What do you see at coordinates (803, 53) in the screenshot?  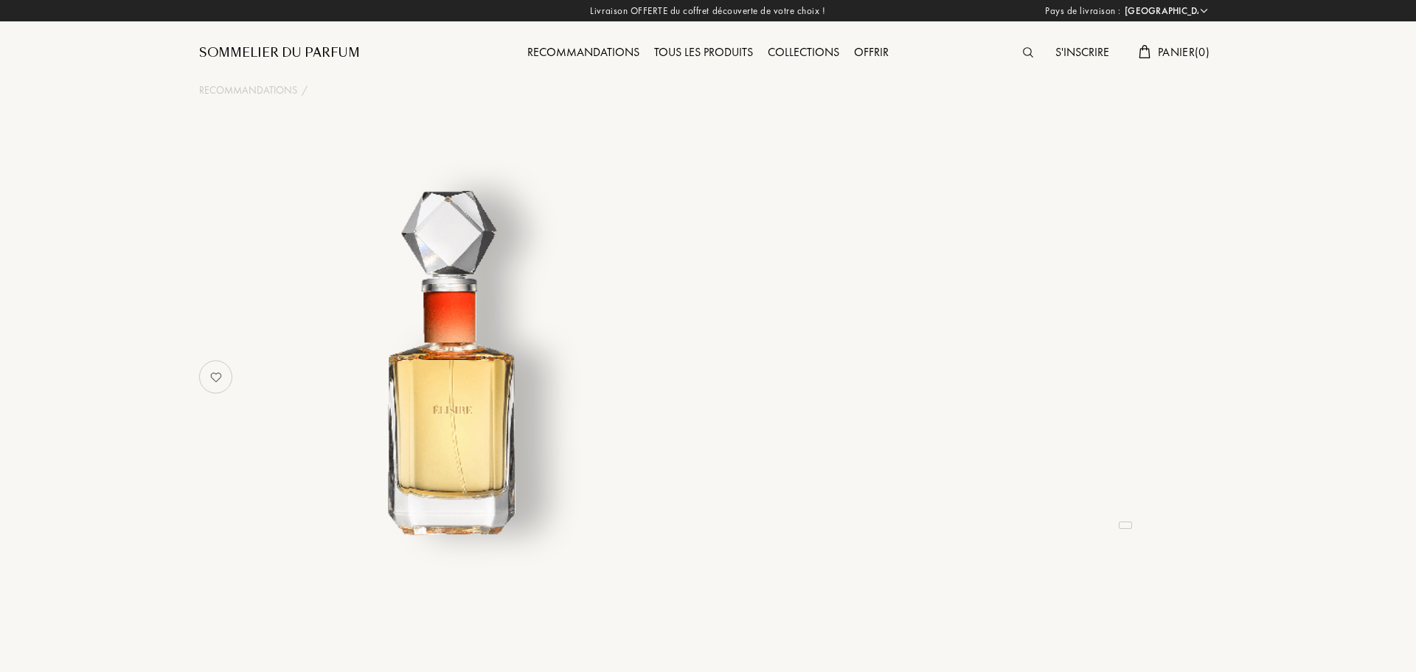 I see `div: Collections` at bounding box center [803, 53].